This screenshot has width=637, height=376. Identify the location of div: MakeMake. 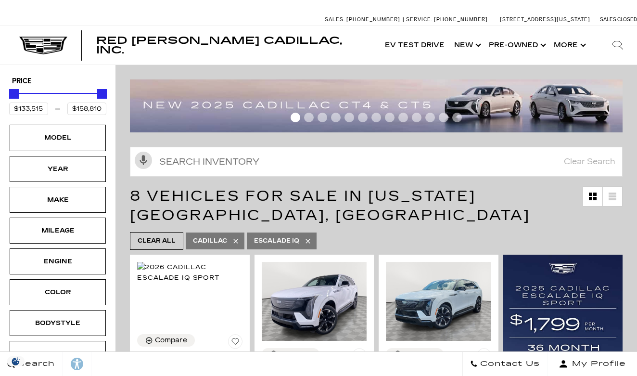
(58, 200).